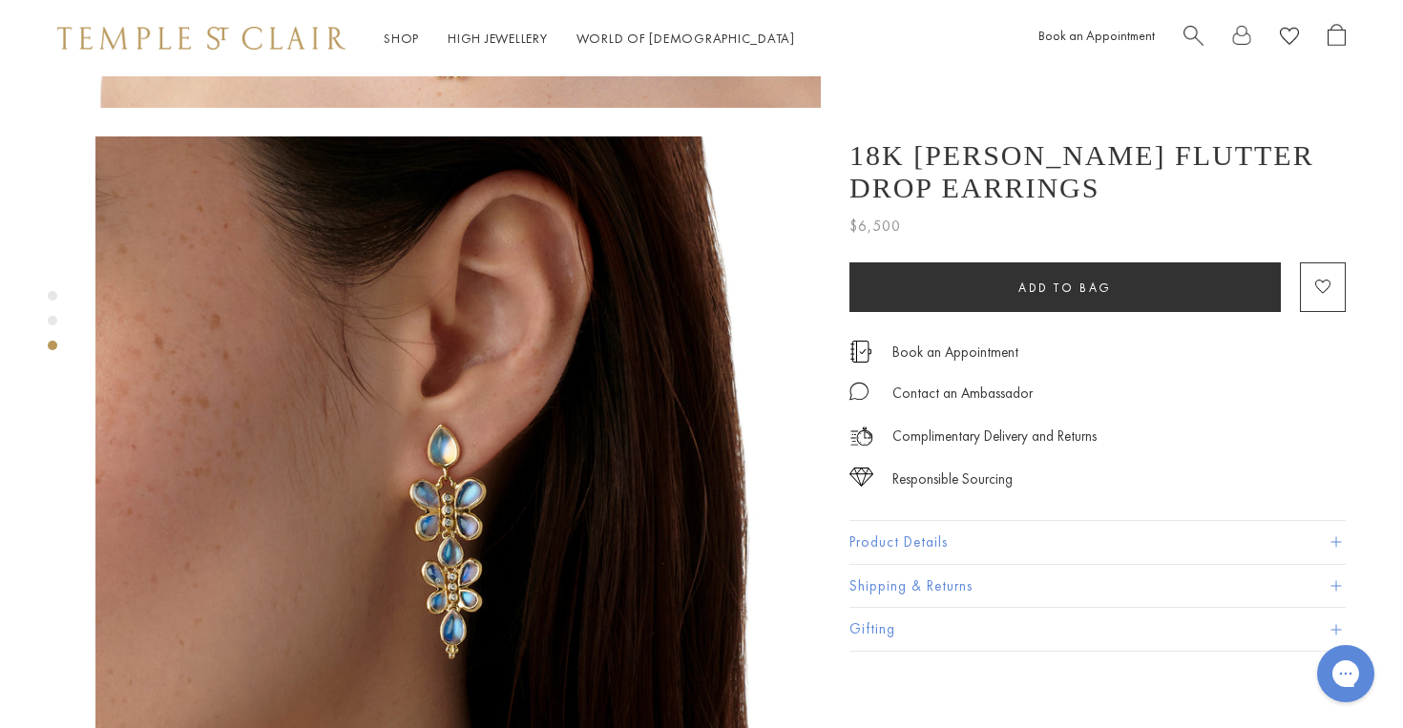  I want to click on a: Open Shopping Bag, so click(1336, 38).